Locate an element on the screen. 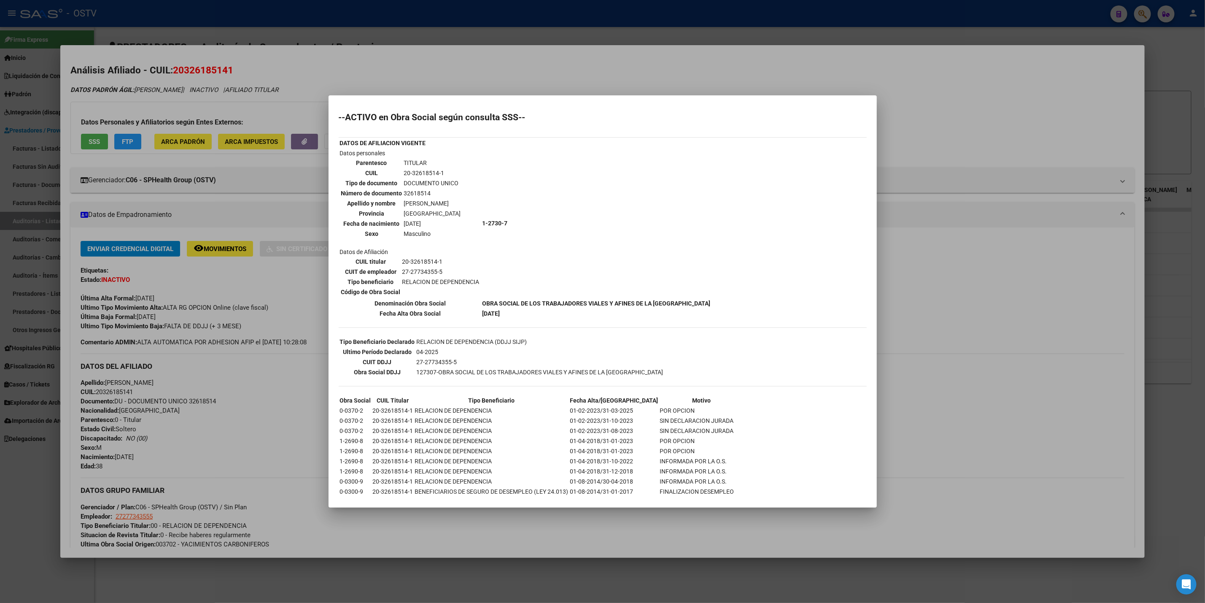 The width and height of the screenshot is (1205, 603). th: Código de Obra Social is located at coordinates (371, 292).